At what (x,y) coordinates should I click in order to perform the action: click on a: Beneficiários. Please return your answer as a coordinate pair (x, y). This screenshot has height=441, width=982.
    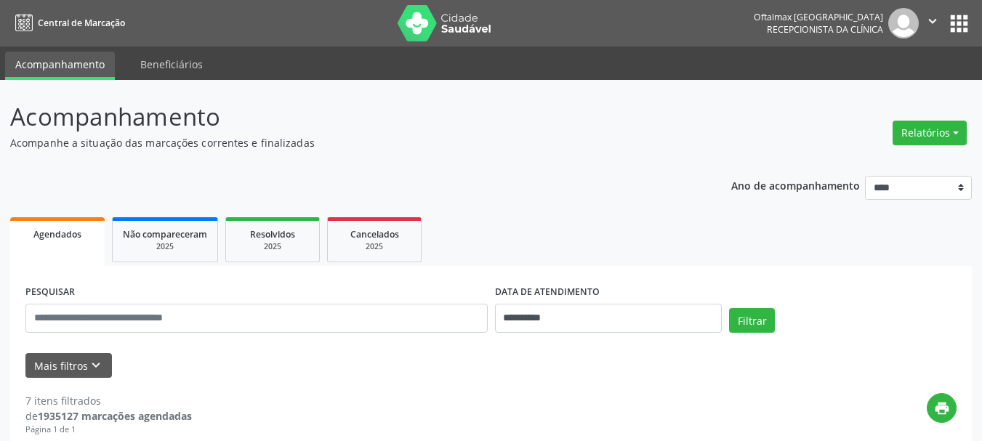
    Looking at the image, I should click on (172, 64).